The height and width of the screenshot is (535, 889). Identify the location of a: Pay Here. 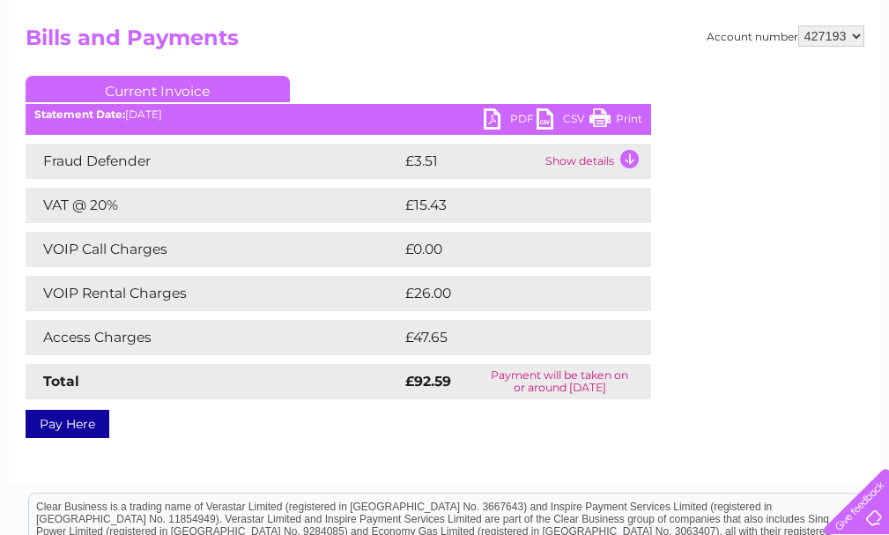
(67, 424).